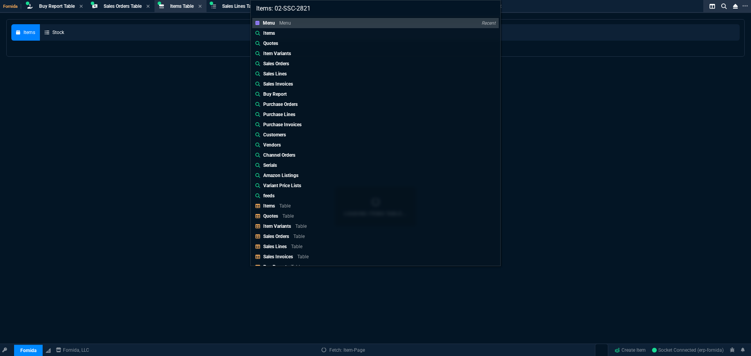  Describe the element at coordinates (279, 115) in the screenshot. I see `p: Purchase Lines` at that location.